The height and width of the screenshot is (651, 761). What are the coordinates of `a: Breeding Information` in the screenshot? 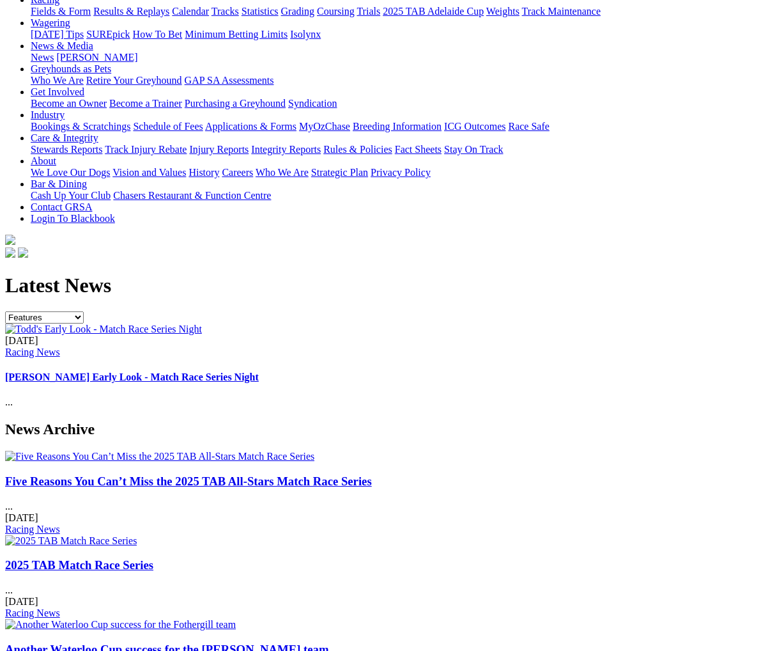 It's located at (397, 126).